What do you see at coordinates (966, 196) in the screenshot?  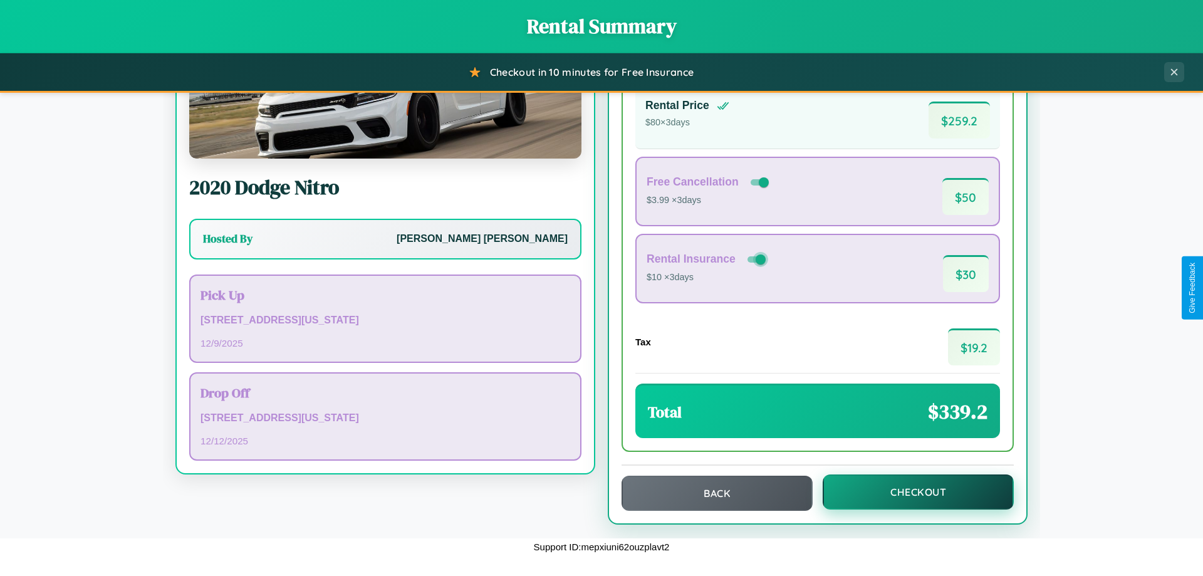 I see `span: $ 50` at bounding box center [966, 196].